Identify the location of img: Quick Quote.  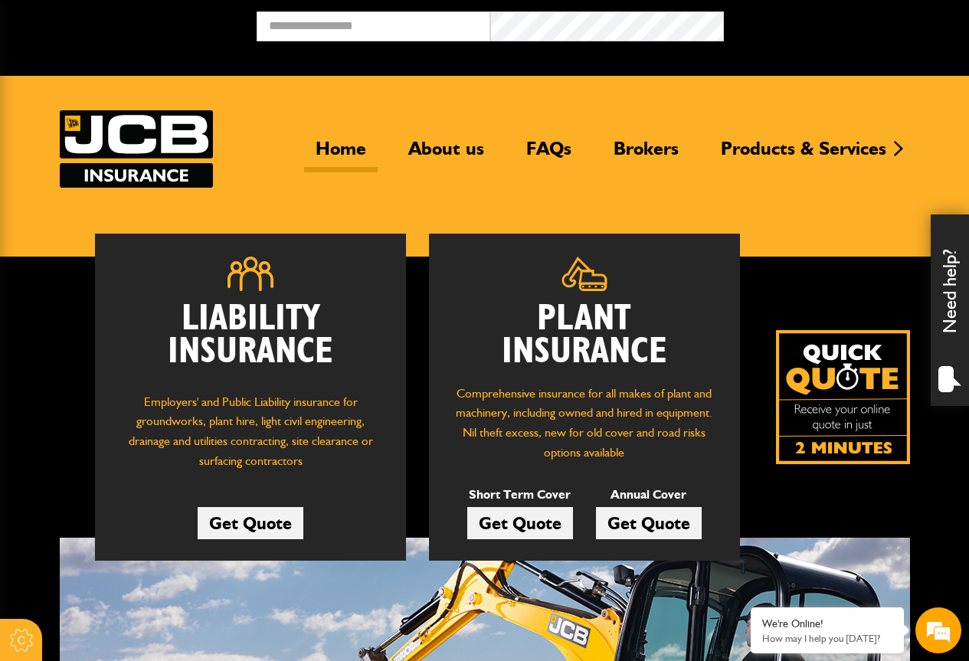
(843, 397).